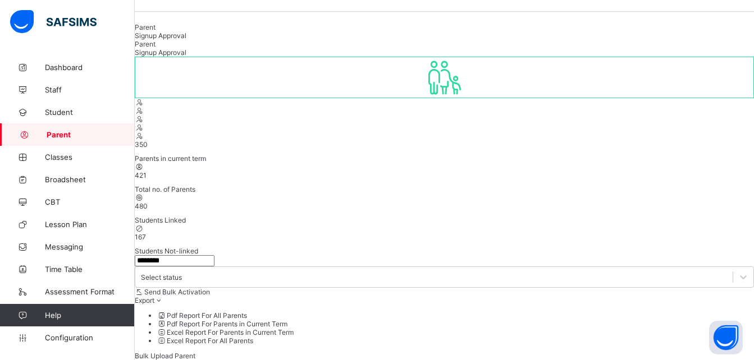  Describe the element at coordinates (165, 189) in the screenshot. I see `span: Total no. of Parents` at that location.